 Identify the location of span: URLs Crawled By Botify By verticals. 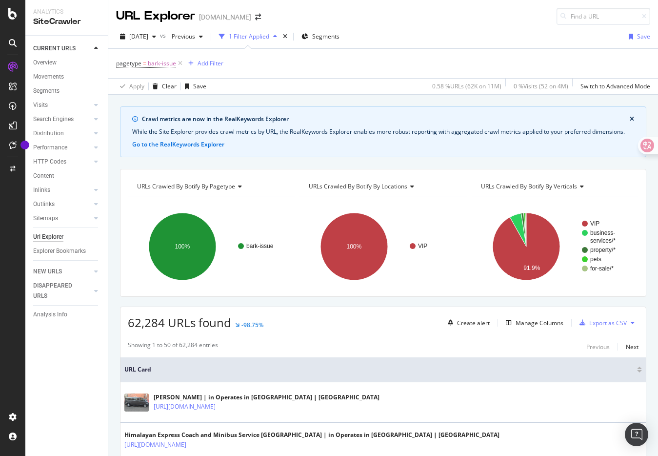
(529, 186).